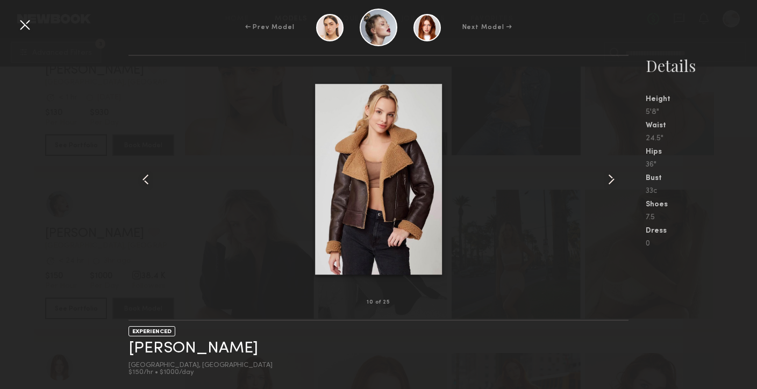 The image size is (757, 389). I want to click on div: Waist, so click(701, 126).